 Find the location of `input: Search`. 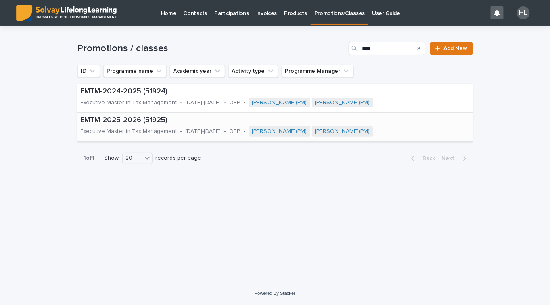

input: Search is located at coordinates (387, 48).